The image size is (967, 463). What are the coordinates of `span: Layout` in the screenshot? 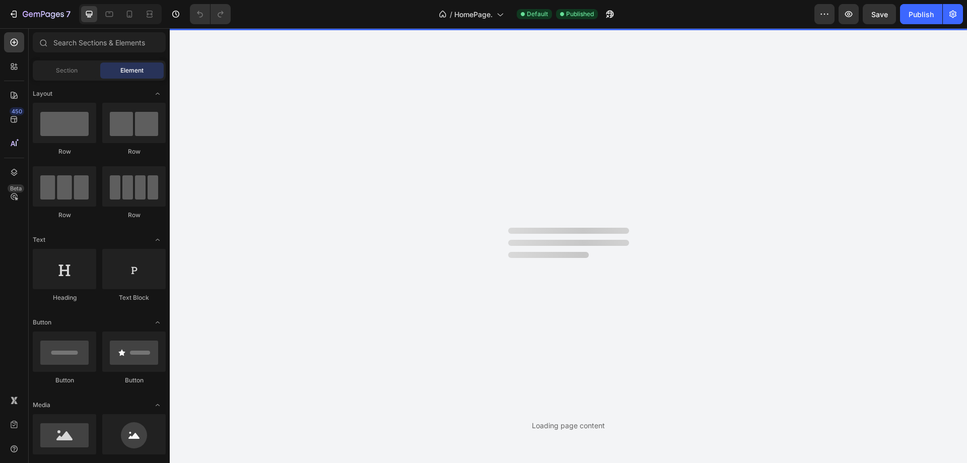 It's located at (42, 94).